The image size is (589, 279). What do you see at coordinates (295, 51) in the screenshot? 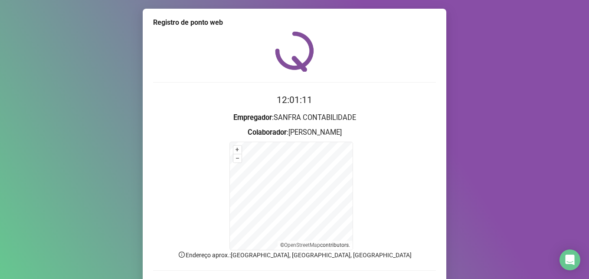
I see `img: QRPoint` at bounding box center [295, 51].